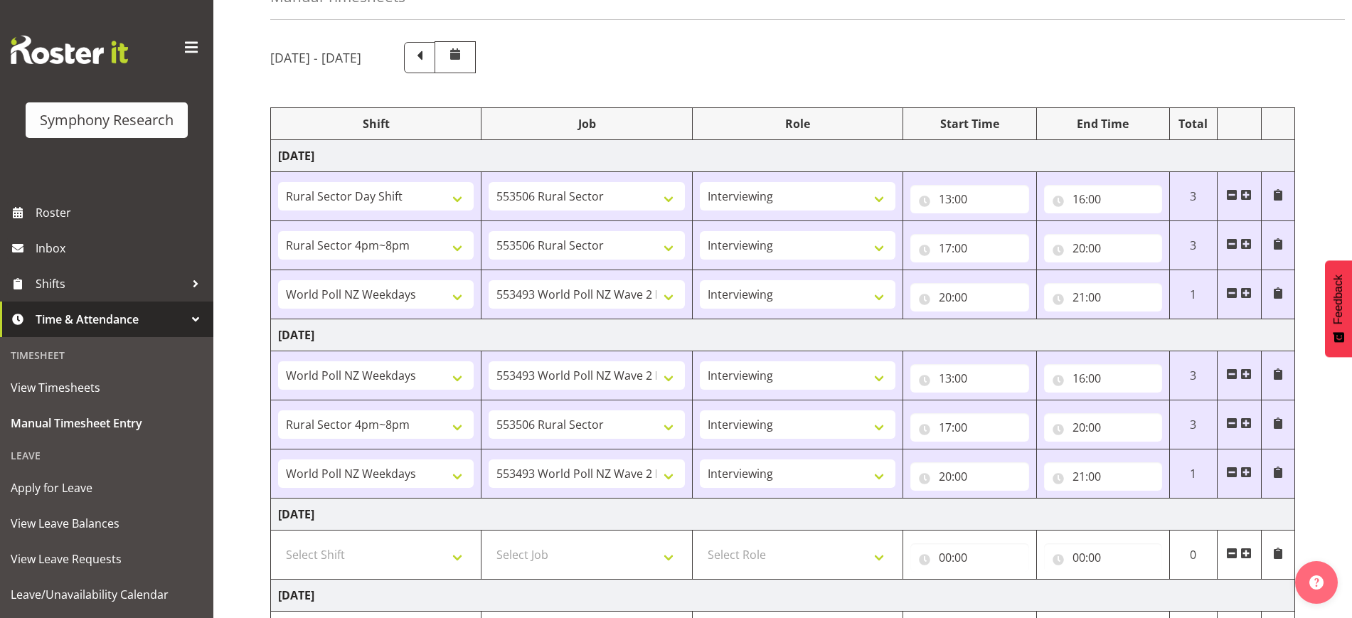 This screenshot has height=618, width=1352. What do you see at coordinates (1339, 309) in the screenshot?
I see `button: Feedback - Show survey` at bounding box center [1339, 309].